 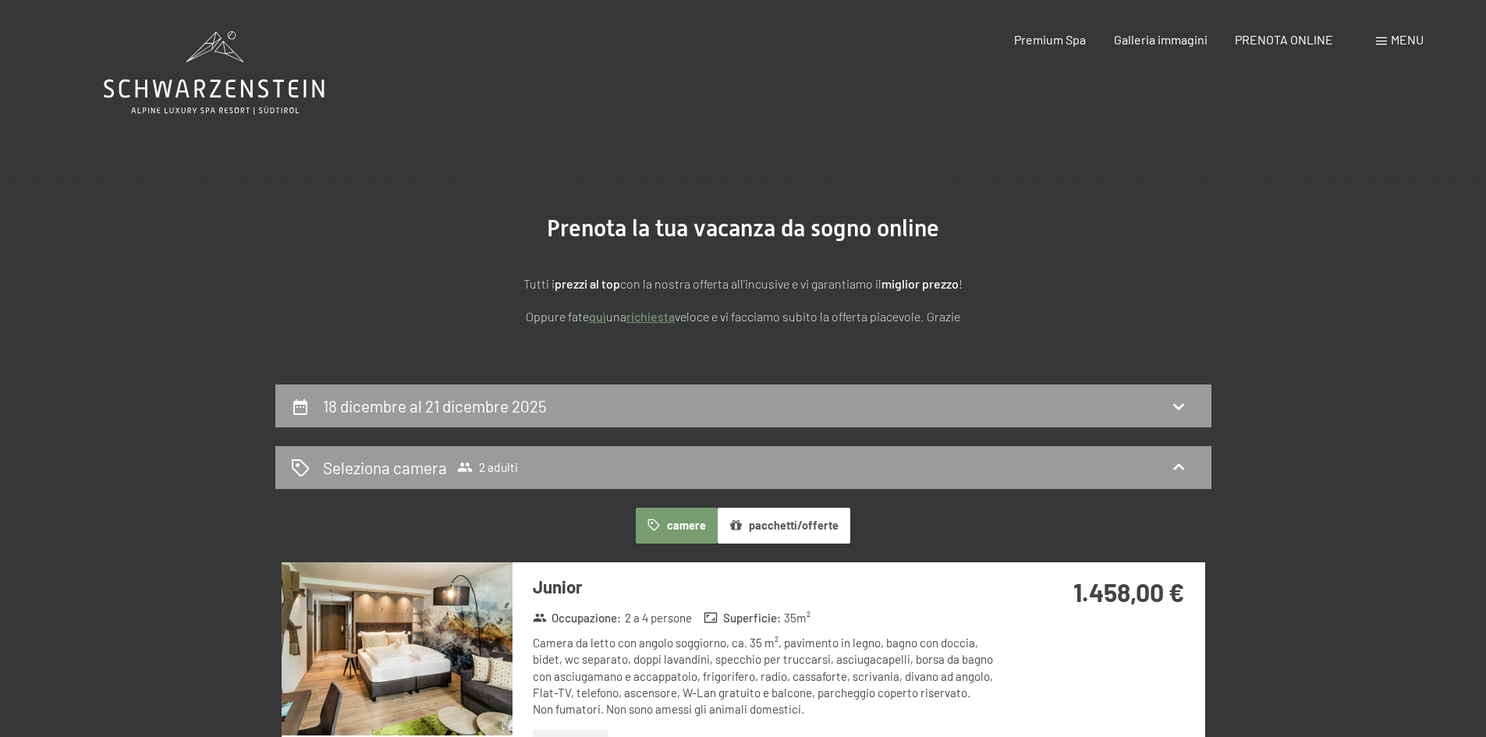 I want to click on button: pacchetti/offerte, so click(x=784, y=526).